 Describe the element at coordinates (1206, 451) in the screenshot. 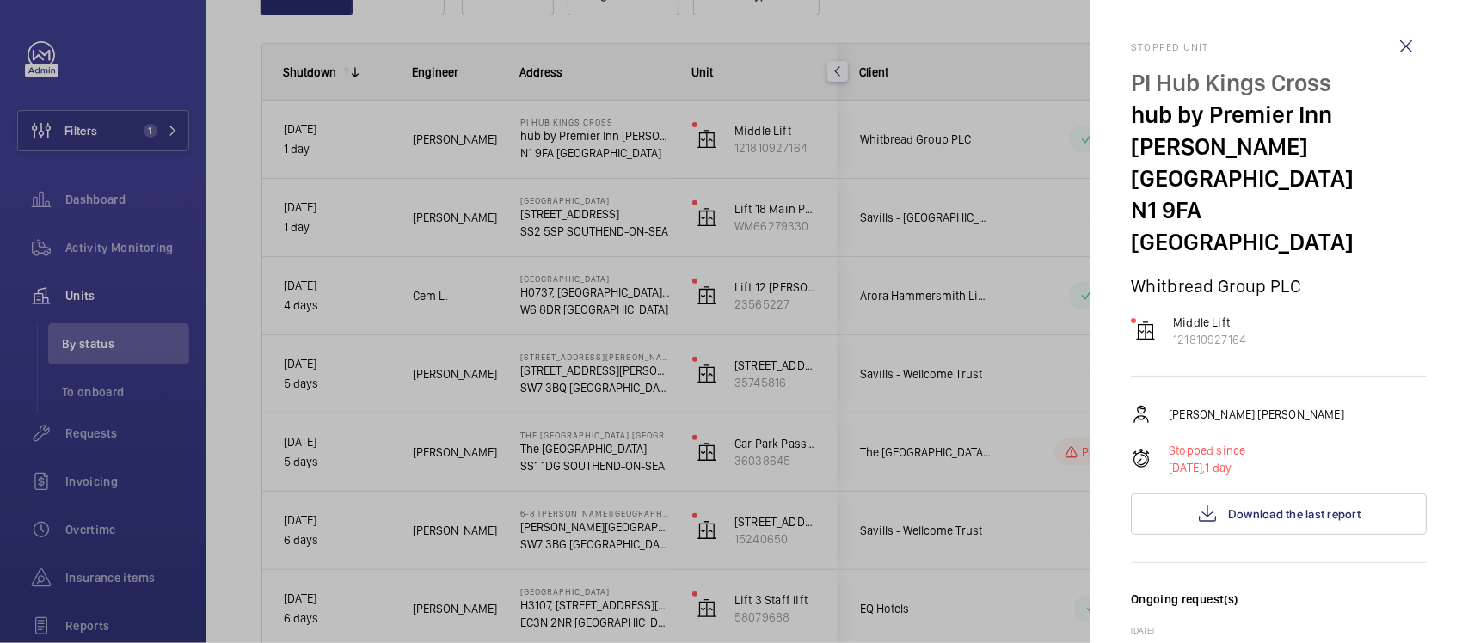

I see `p: Stopped since` at that location.